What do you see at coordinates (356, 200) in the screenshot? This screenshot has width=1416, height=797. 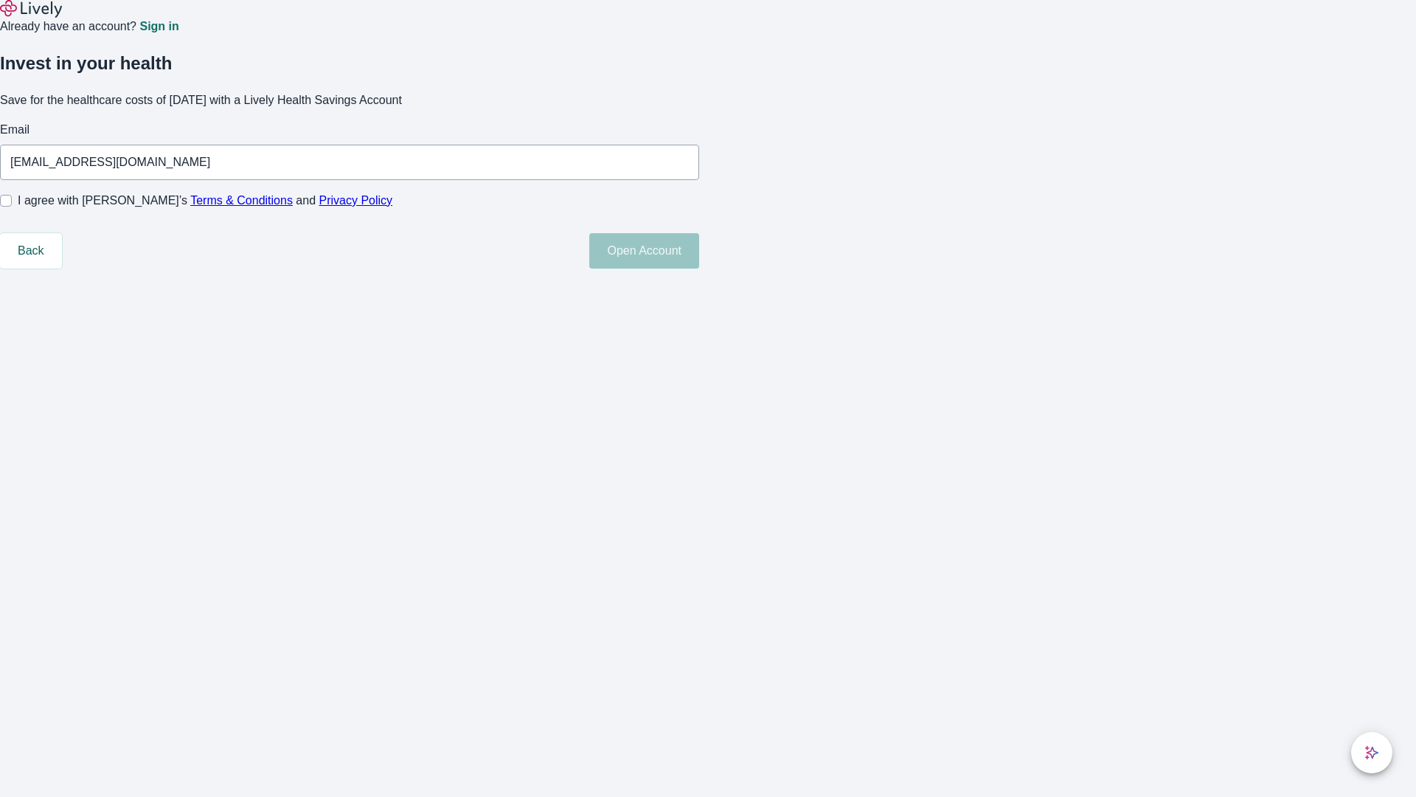 I see `a: Privacy Policy` at bounding box center [356, 200].